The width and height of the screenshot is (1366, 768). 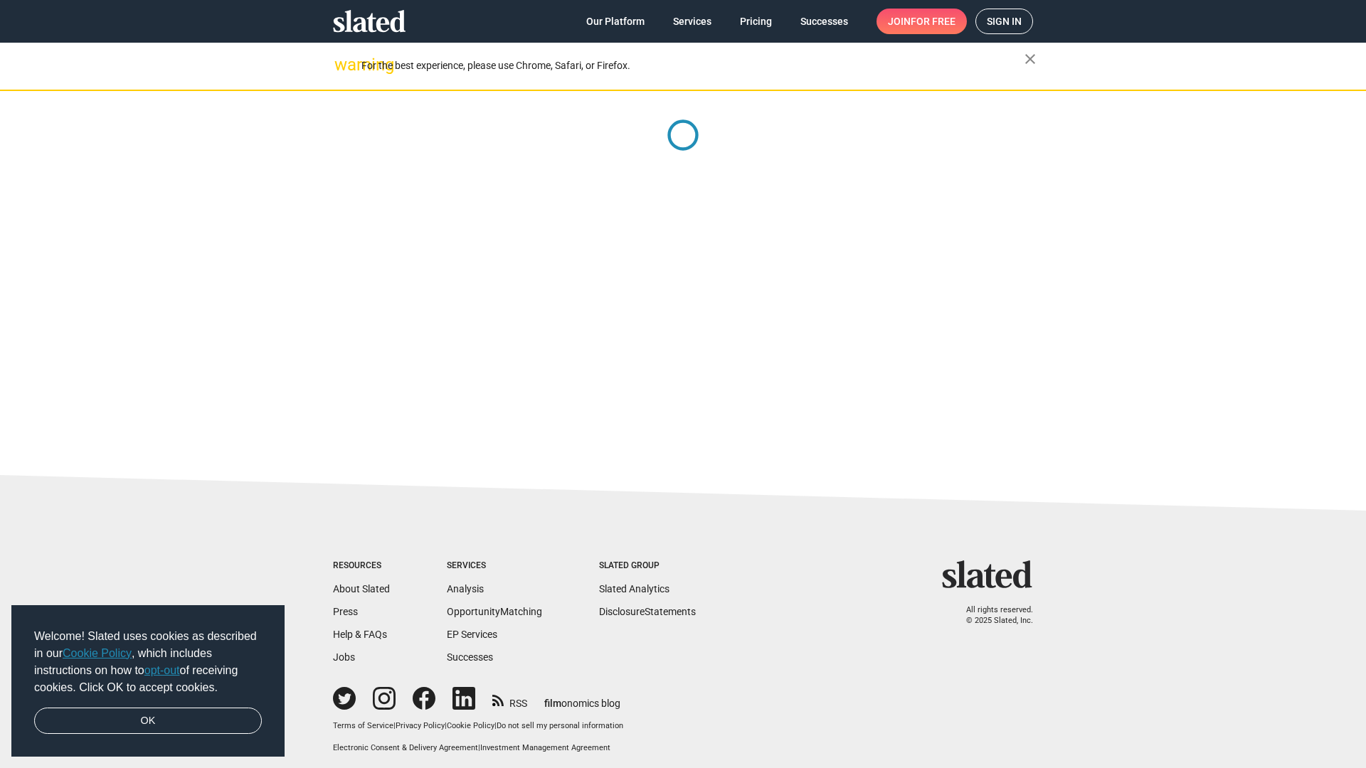 I want to click on a: EP Services, so click(x=472, y=635).